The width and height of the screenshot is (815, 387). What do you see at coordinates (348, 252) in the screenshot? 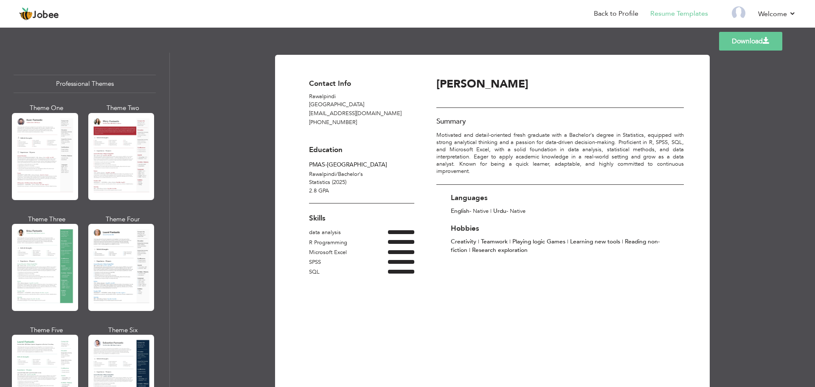
I see `div: Microsoft Excel` at bounding box center [348, 252].